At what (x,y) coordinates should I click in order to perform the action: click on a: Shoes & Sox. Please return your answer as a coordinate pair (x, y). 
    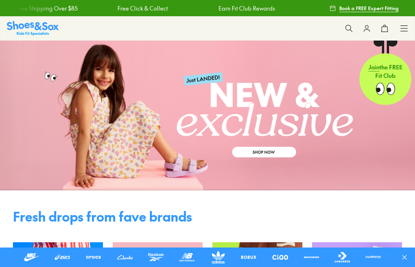
    Looking at the image, I should click on (33, 28).